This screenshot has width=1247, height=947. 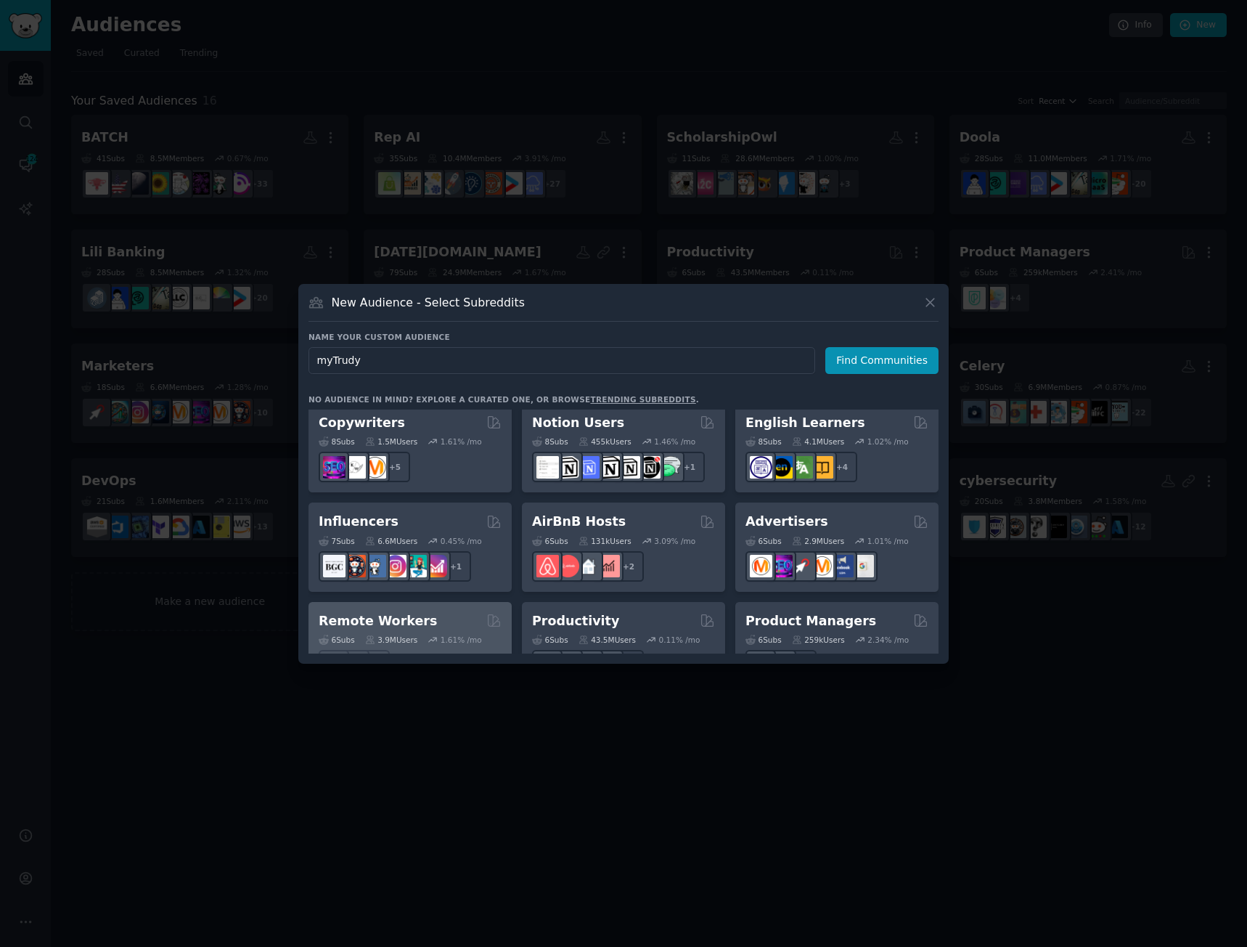 What do you see at coordinates (761, 467) in the screenshot?
I see `img: languagelearning` at bounding box center [761, 467].